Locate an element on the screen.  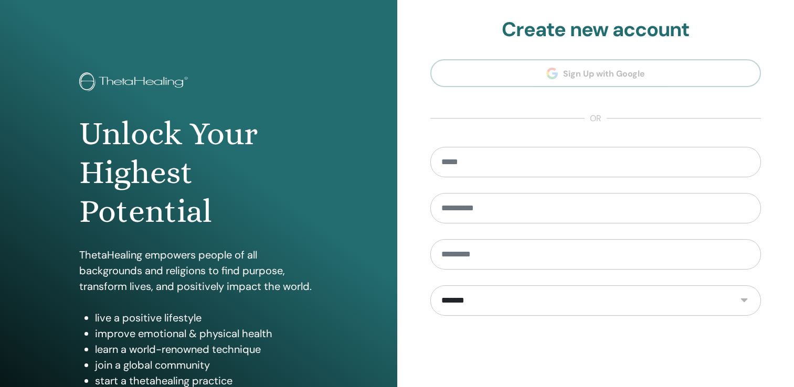
h2: Create new account is located at coordinates (595, 30).